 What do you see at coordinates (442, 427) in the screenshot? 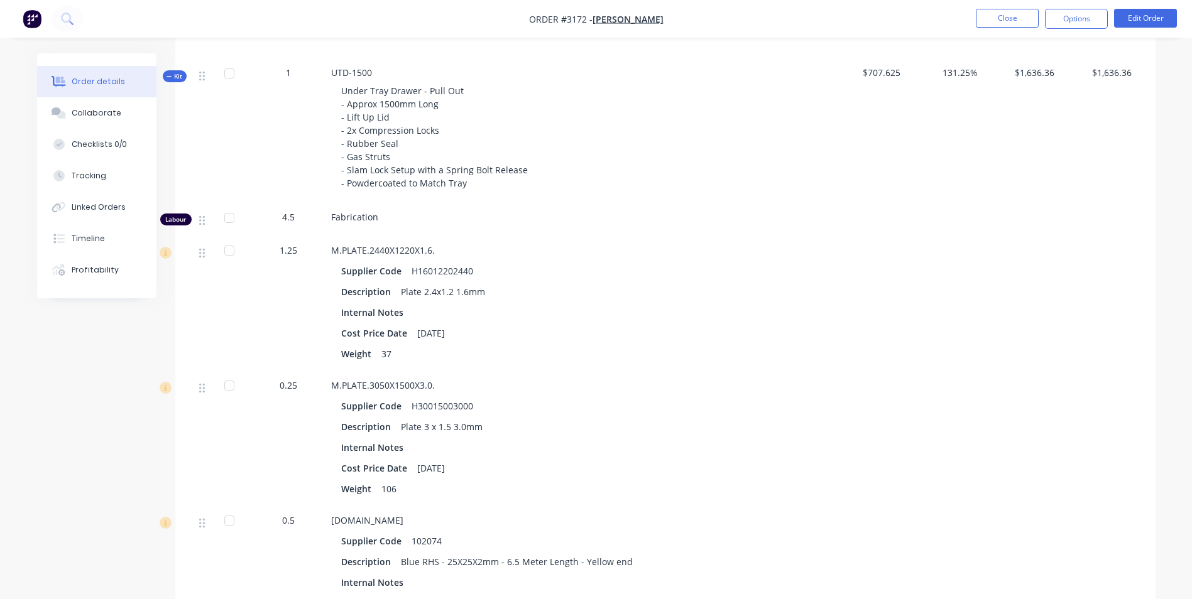
I see `div: Plate 3 x 1.5 3.0mm` at bounding box center [442, 427].